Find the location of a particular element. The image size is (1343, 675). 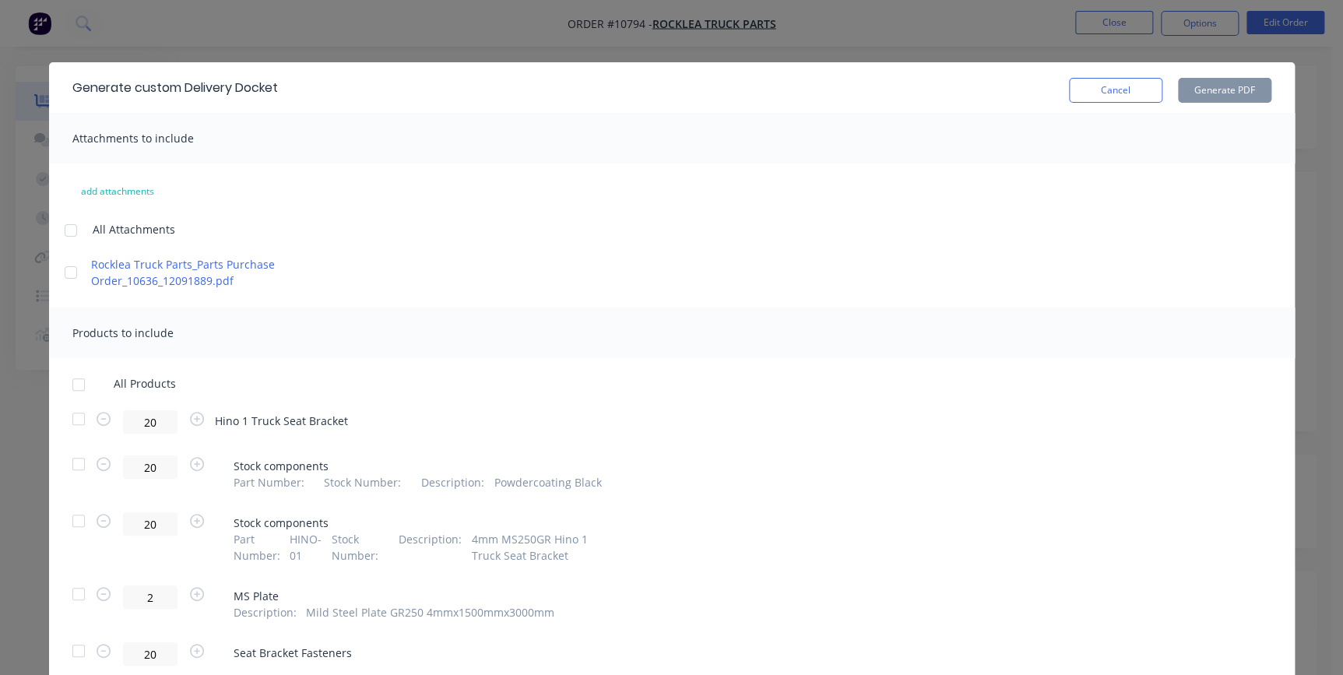

button: Generate PDF is located at coordinates (1225, 90).